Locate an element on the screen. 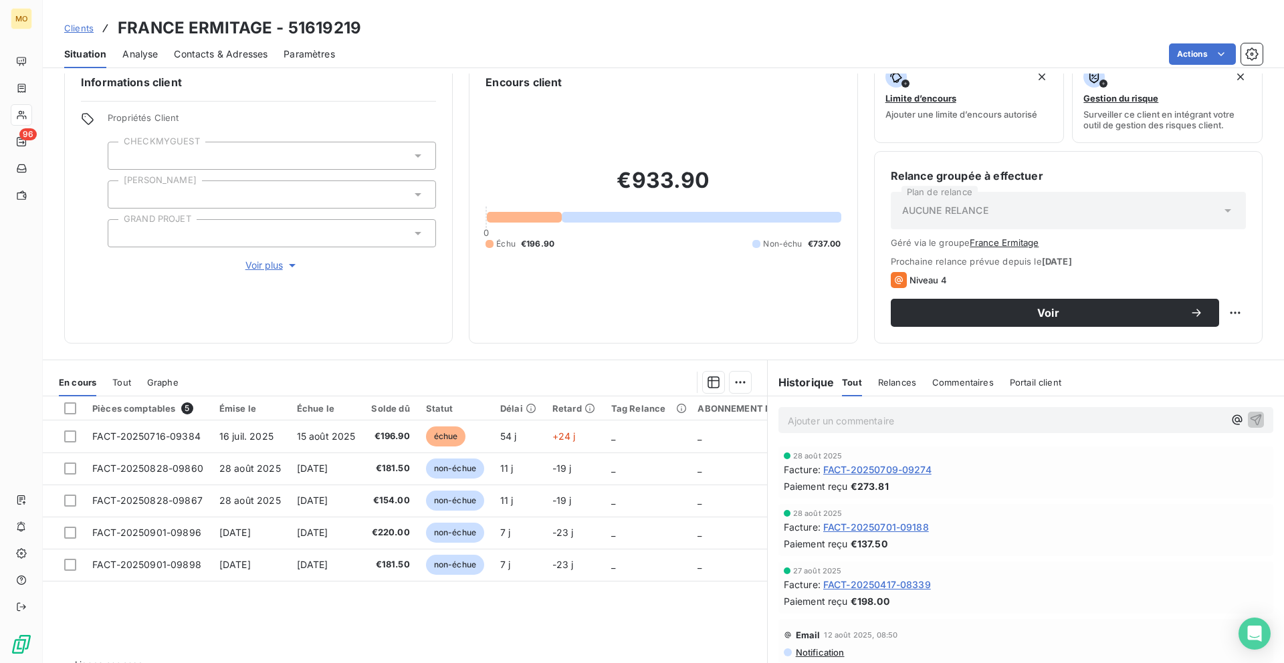  div: Tag Relance is located at coordinates (646, 408).